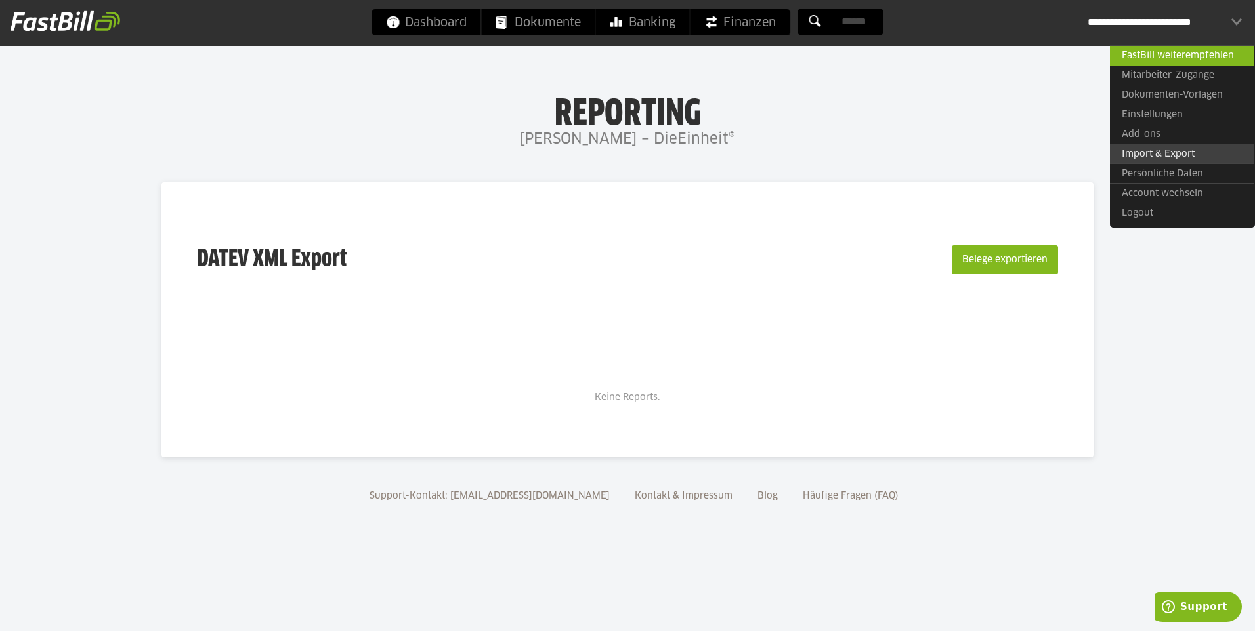 The width and height of the screenshot is (1255, 631). Describe the element at coordinates (1182, 154) in the screenshot. I see `a: Import & Export` at that location.